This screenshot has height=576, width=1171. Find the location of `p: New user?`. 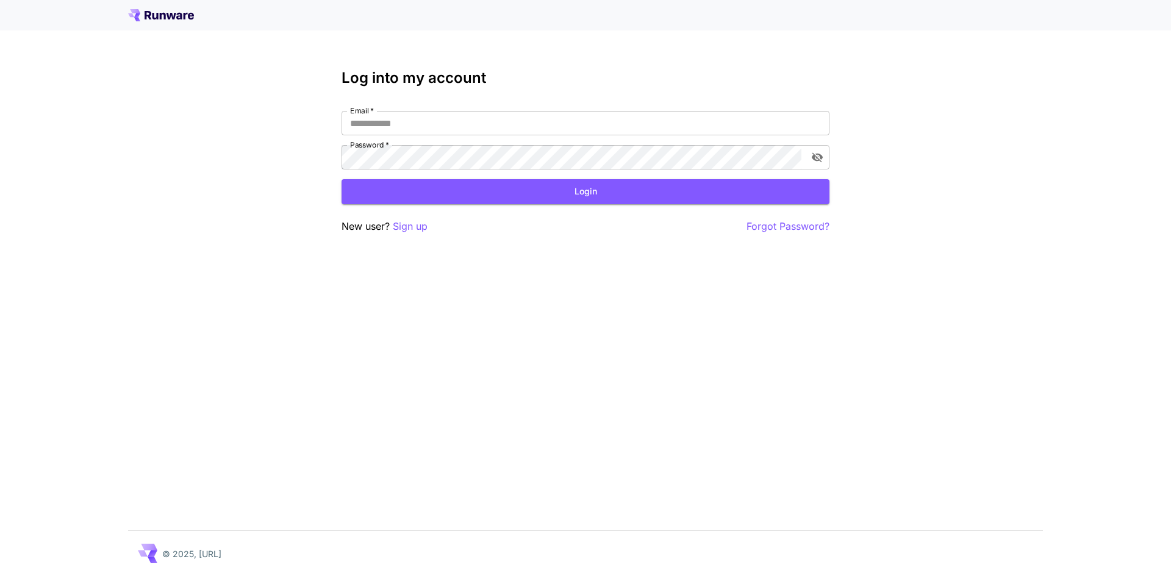

p: New user? is located at coordinates (384, 226).